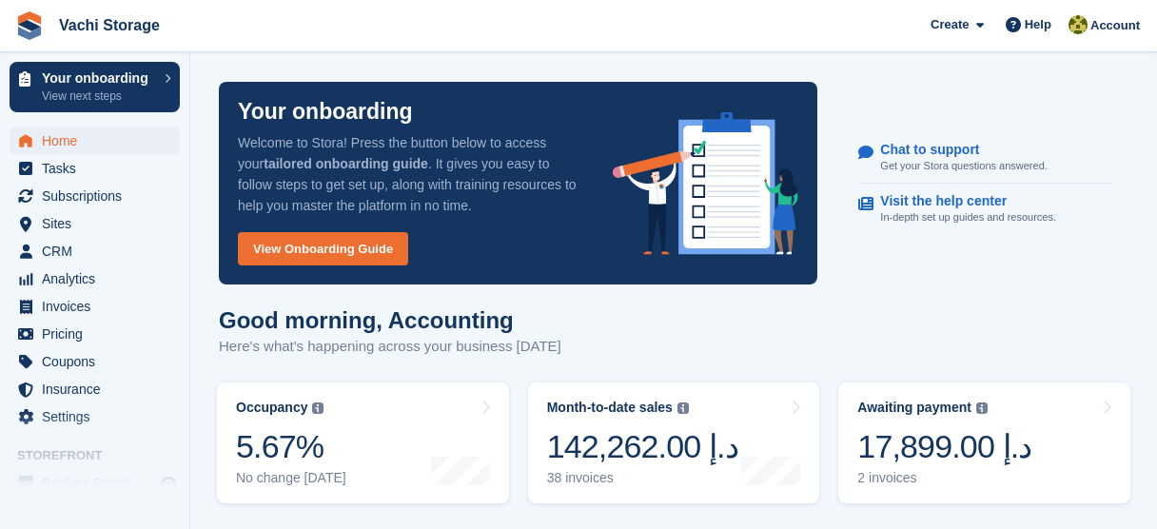  I want to click on span: Tasks, so click(99, 168).